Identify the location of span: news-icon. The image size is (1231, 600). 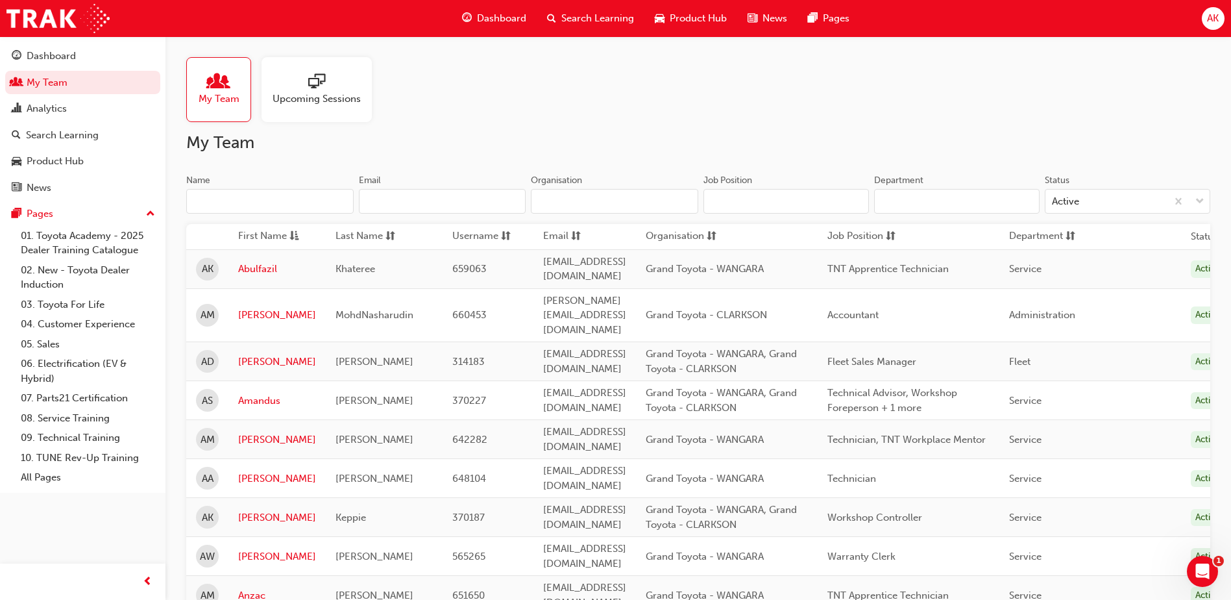
(752, 18).